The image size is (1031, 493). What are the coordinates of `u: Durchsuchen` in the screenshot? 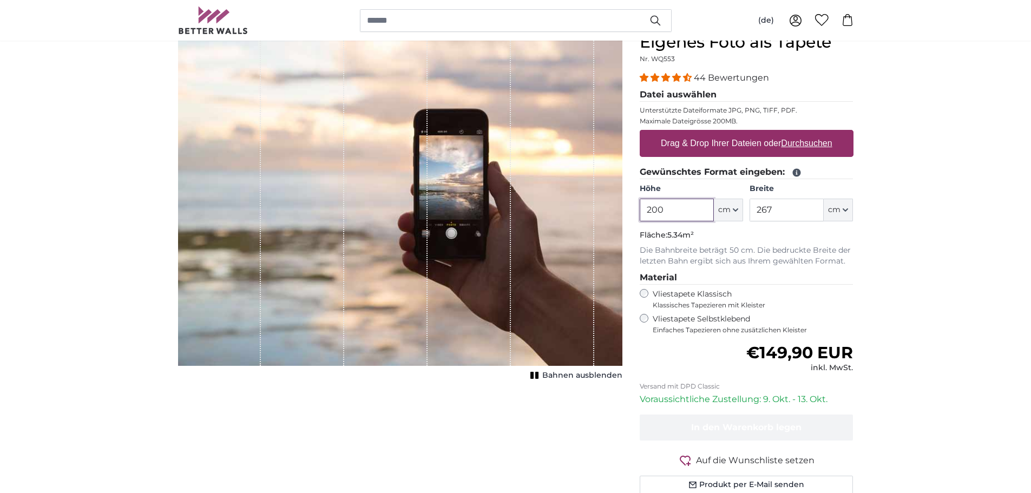 It's located at (807, 143).